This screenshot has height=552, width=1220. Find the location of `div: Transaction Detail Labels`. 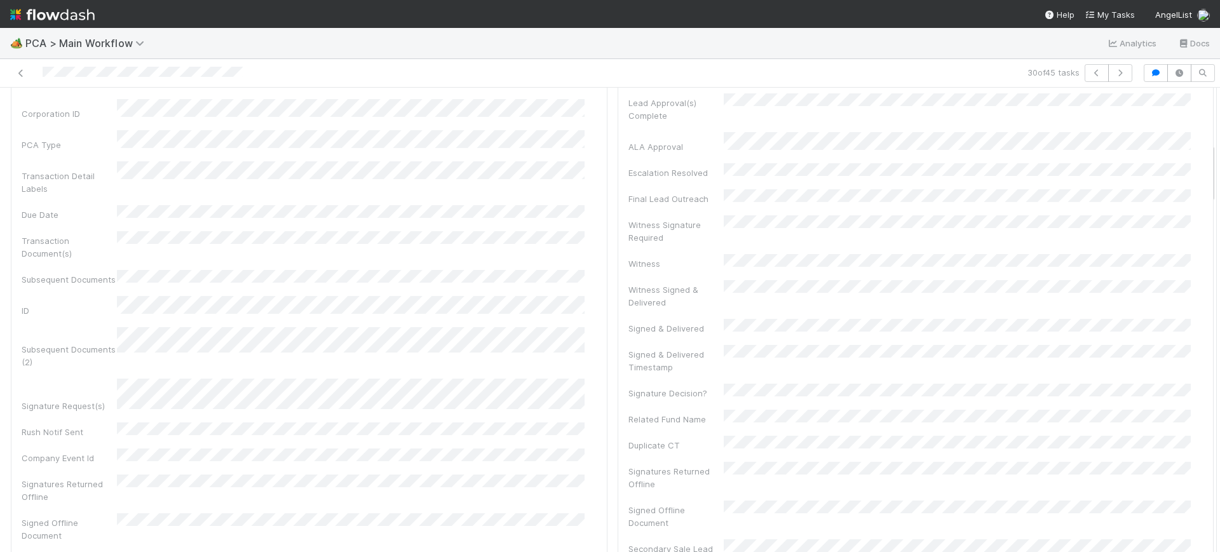

div: Transaction Detail Labels is located at coordinates (69, 182).